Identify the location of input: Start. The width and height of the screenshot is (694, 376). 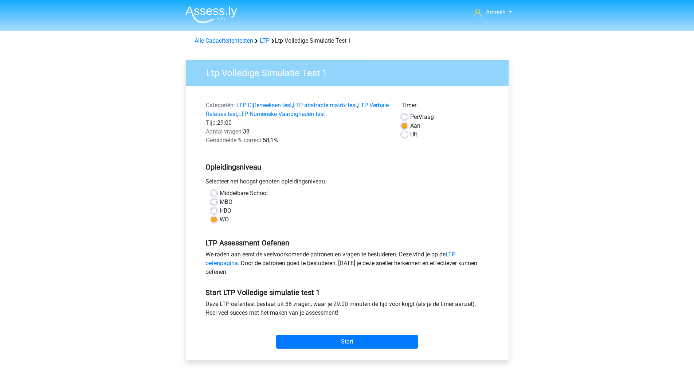
(347, 341).